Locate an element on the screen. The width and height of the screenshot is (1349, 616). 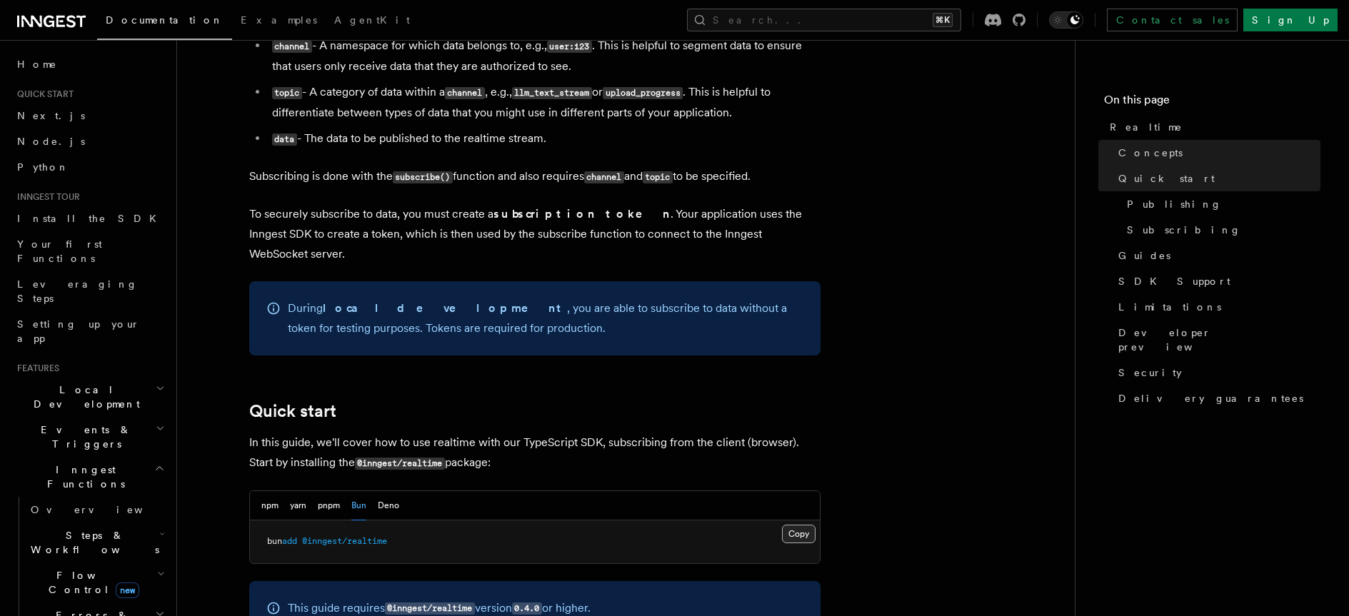
button: Steps & Workflows is located at coordinates (96, 543).